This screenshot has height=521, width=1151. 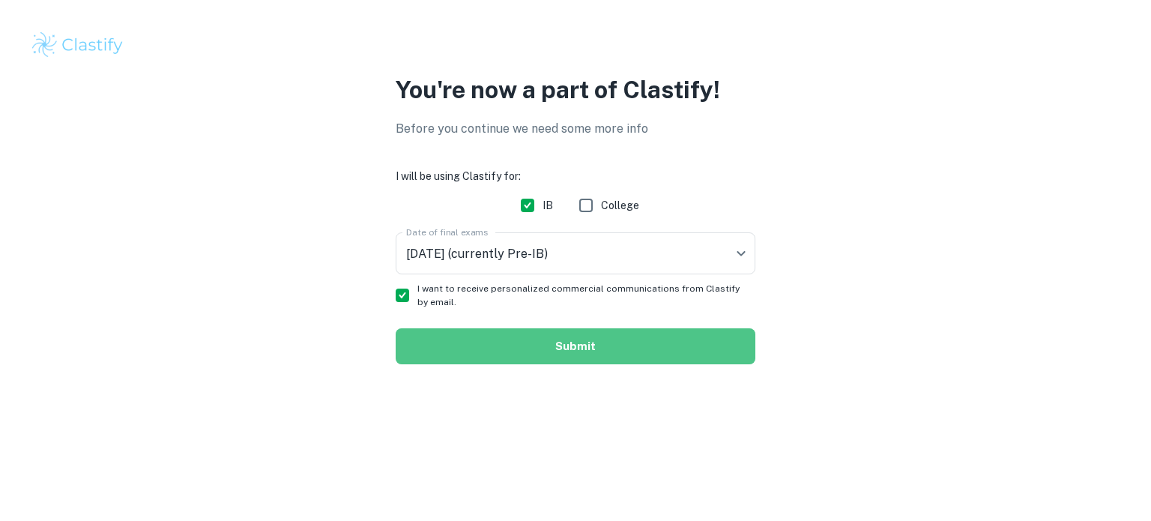 What do you see at coordinates (576, 45) in the screenshot?
I see `a: Clastify logo` at bounding box center [576, 45].